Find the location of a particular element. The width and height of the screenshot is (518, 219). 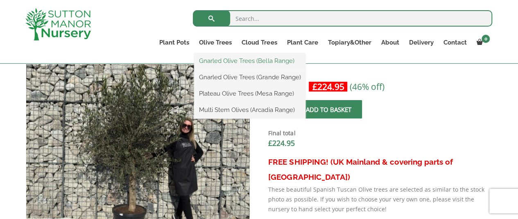

p: These beautiful Spanish Tuscan Olive trees are selected as similar to the stock photo as possible... is located at coordinates (380, 200).